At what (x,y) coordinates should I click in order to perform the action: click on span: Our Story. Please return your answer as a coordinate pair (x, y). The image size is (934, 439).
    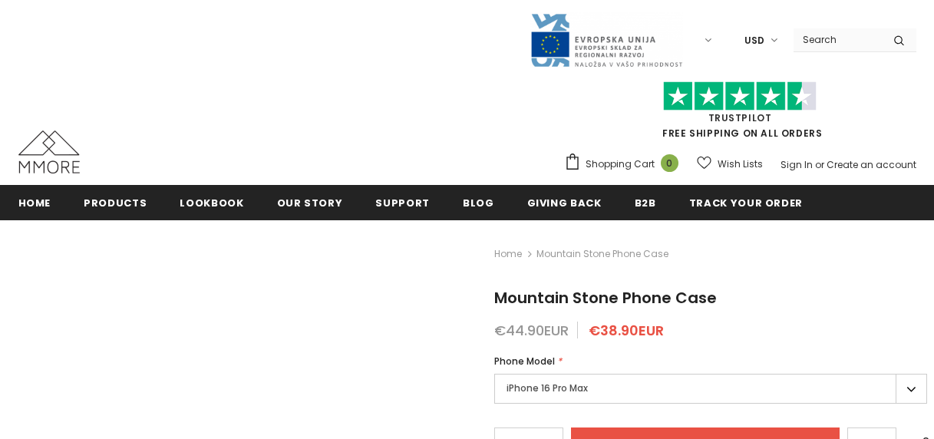
    Looking at the image, I should click on (310, 203).